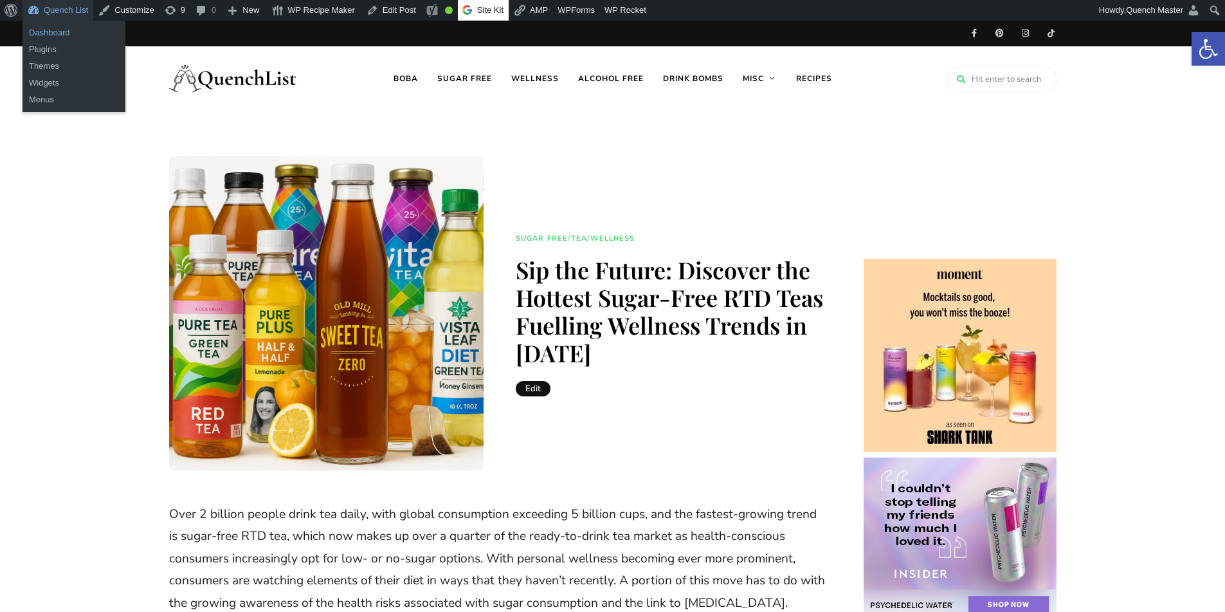 The height and width of the screenshot is (612, 1225). I want to click on span: Quench Master, so click(1154, 10).